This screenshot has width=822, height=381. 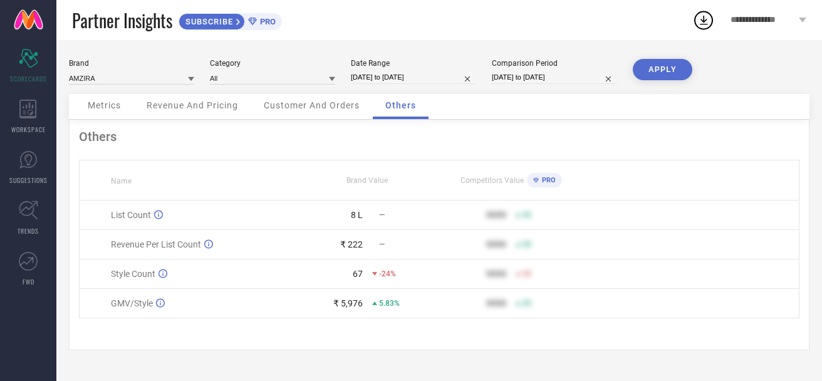 What do you see at coordinates (230, 20) in the screenshot?
I see `a: SUBSCRIBEPRO` at bounding box center [230, 20].